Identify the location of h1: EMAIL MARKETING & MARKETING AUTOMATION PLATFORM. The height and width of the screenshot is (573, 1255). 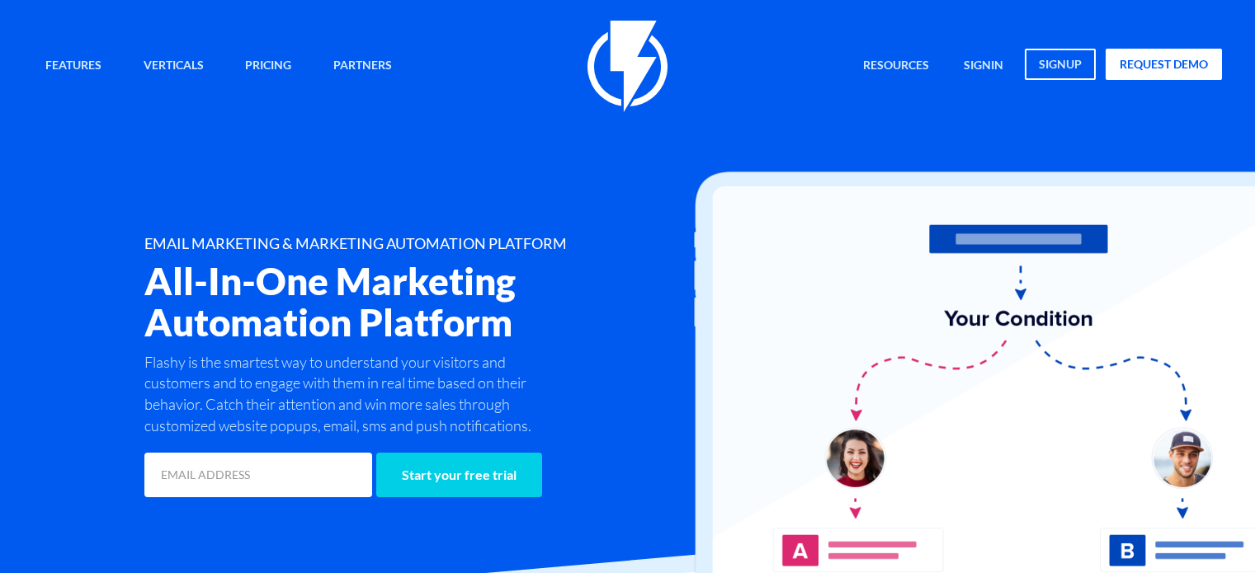
(429, 244).